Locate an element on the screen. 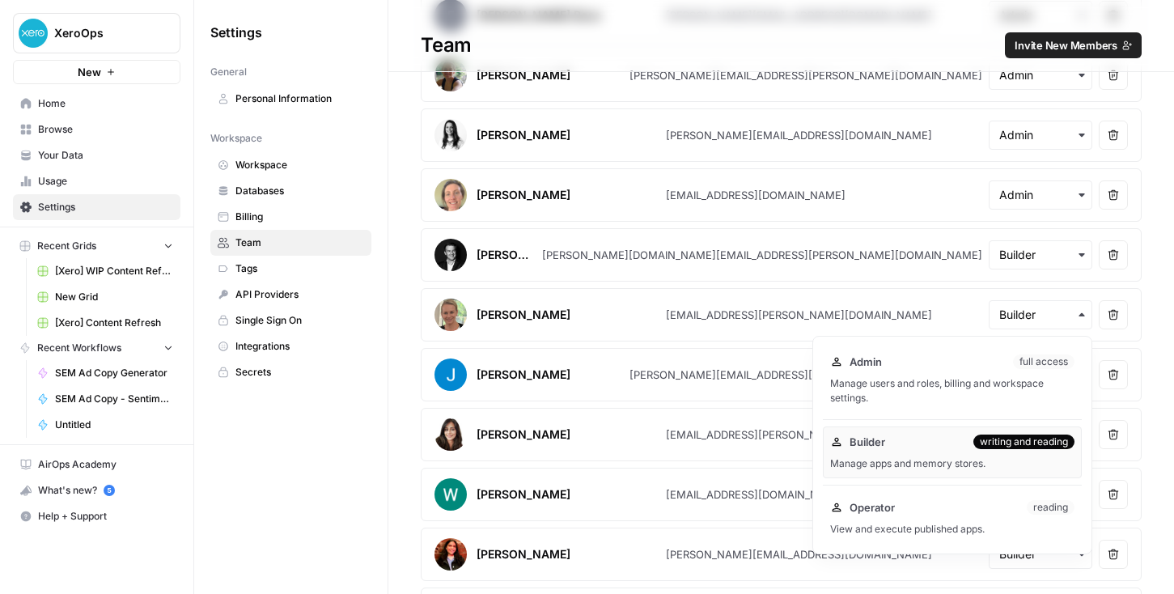 Image resolution: width=1174 pixels, height=594 pixels. span: Databases is located at coordinates (299, 191).